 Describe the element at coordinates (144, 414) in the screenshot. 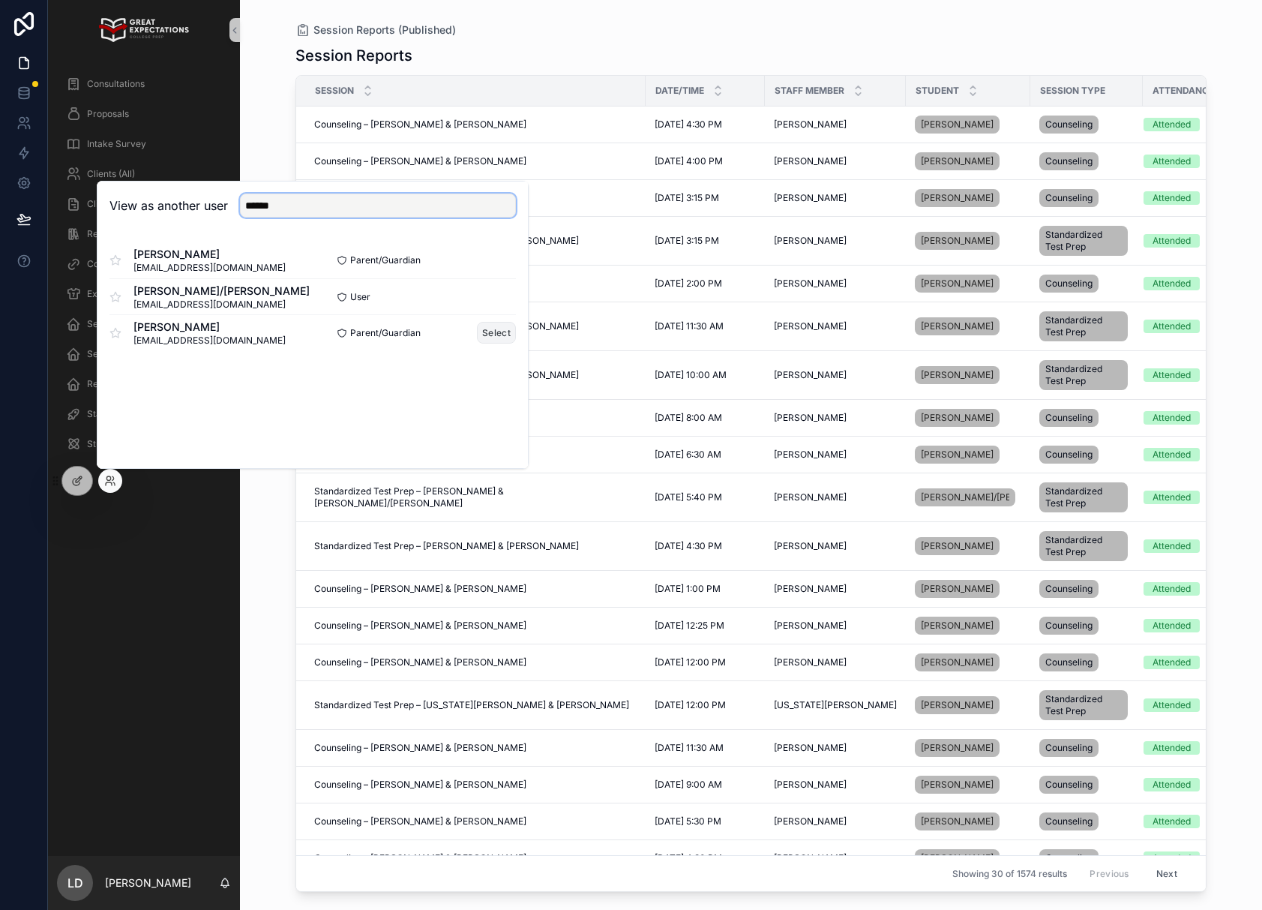

I see `a: Staff Assignations (admin)` at that location.